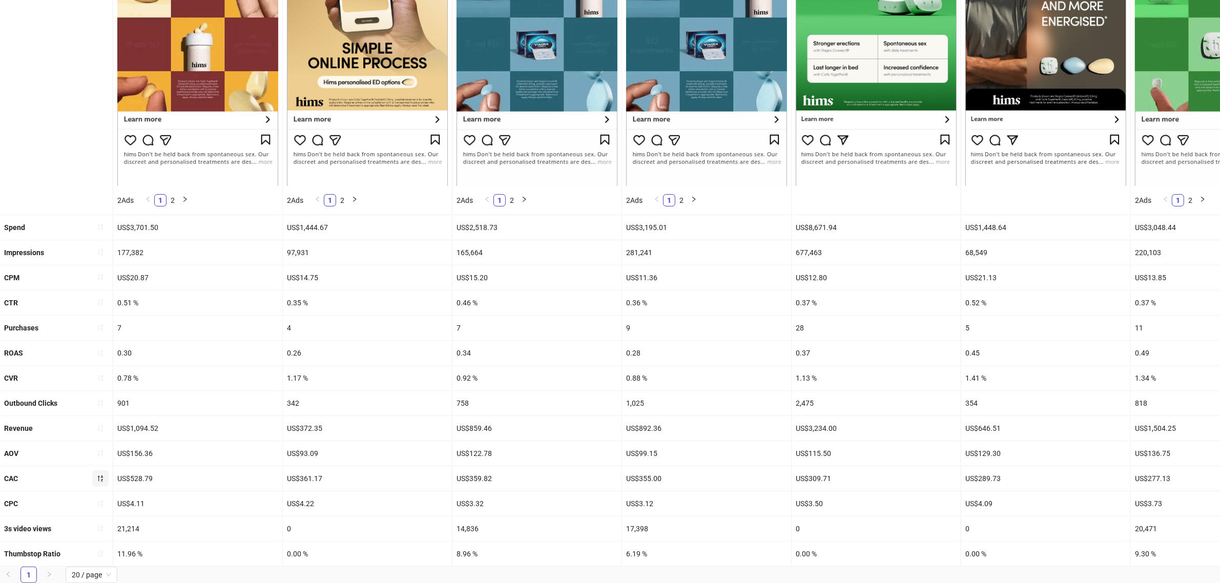  I want to click on span: left, so click(657, 199).